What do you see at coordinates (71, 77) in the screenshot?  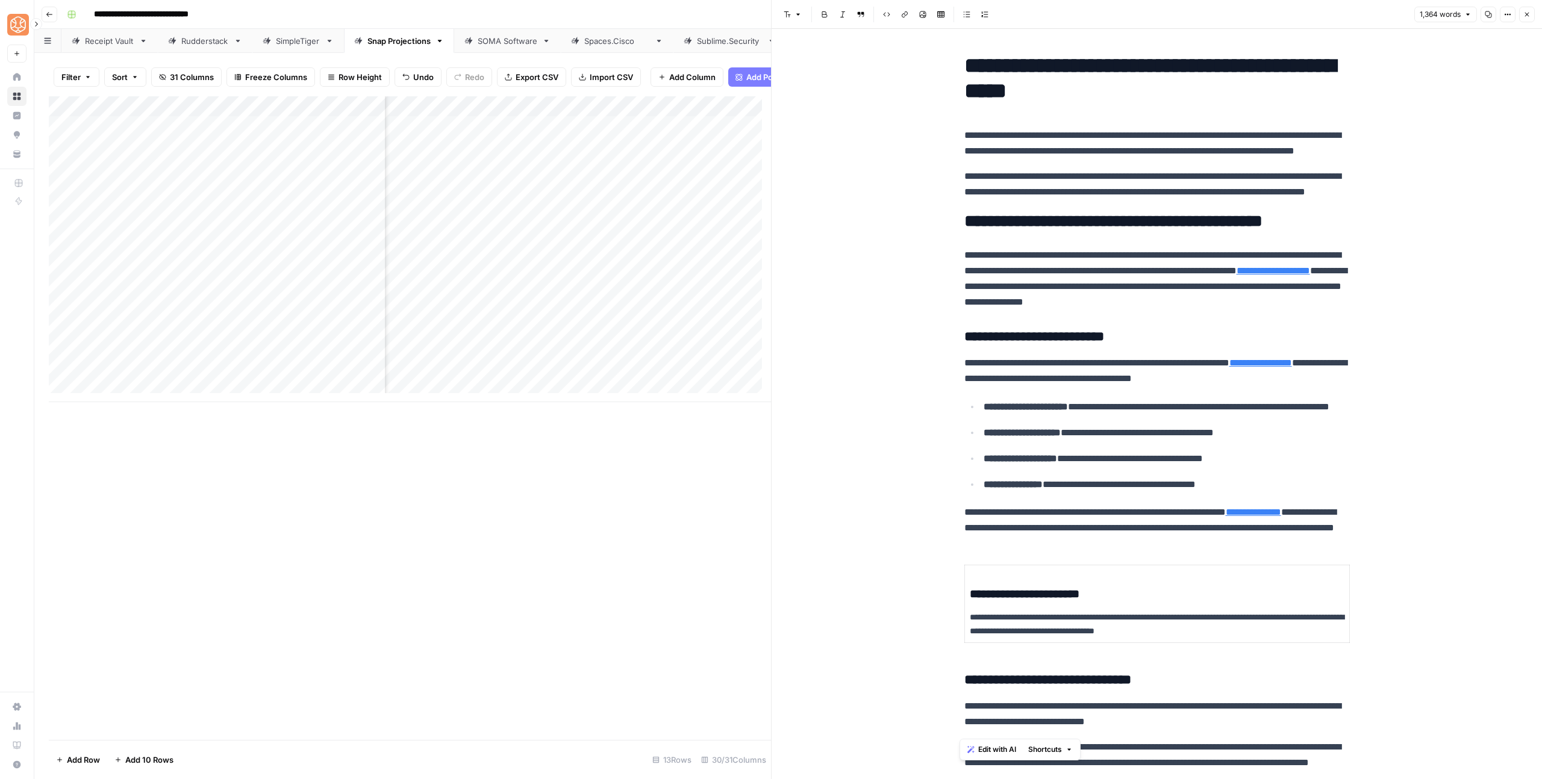 I see `span: Filter` at bounding box center [71, 77].